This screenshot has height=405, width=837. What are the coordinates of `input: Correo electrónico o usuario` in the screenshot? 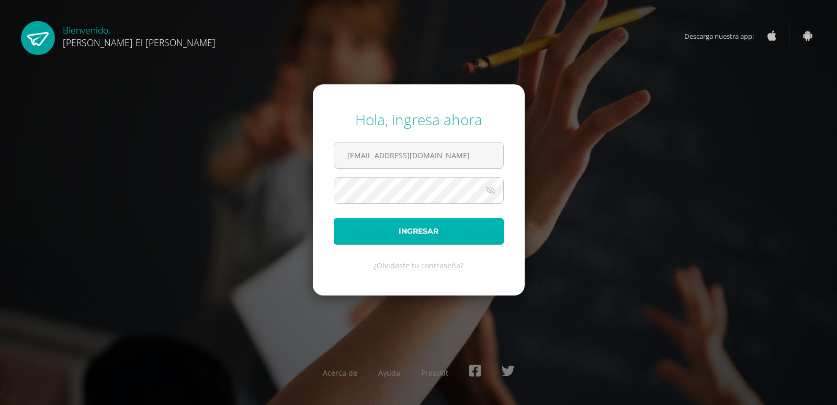 It's located at (419, 155).